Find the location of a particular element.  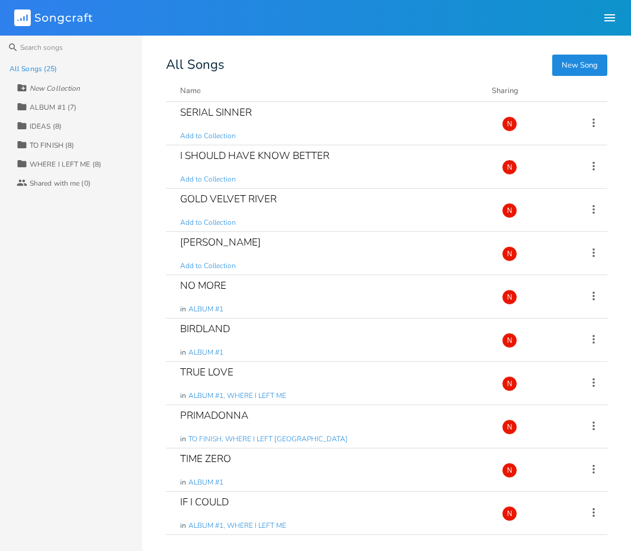

div: TO FINISH (8) is located at coordinates (52, 145).